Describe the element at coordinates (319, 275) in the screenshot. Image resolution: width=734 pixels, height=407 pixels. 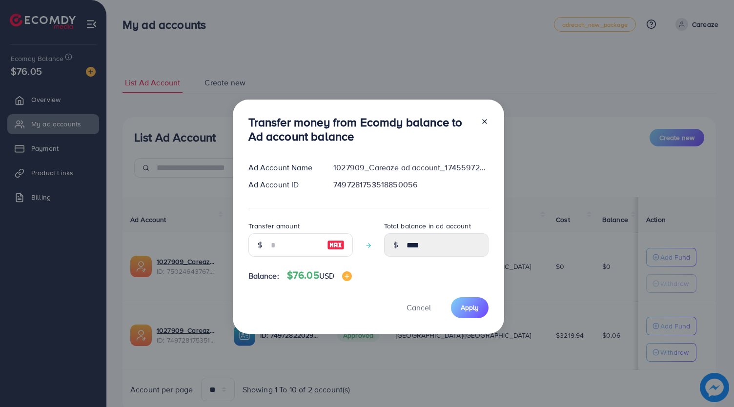
I see `h4: $76.05` at that location.